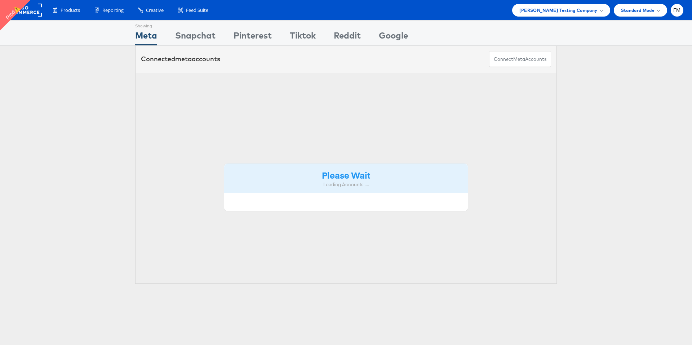 The image size is (692, 345). I want to click on span: Feed Suite, so click(197, 10).